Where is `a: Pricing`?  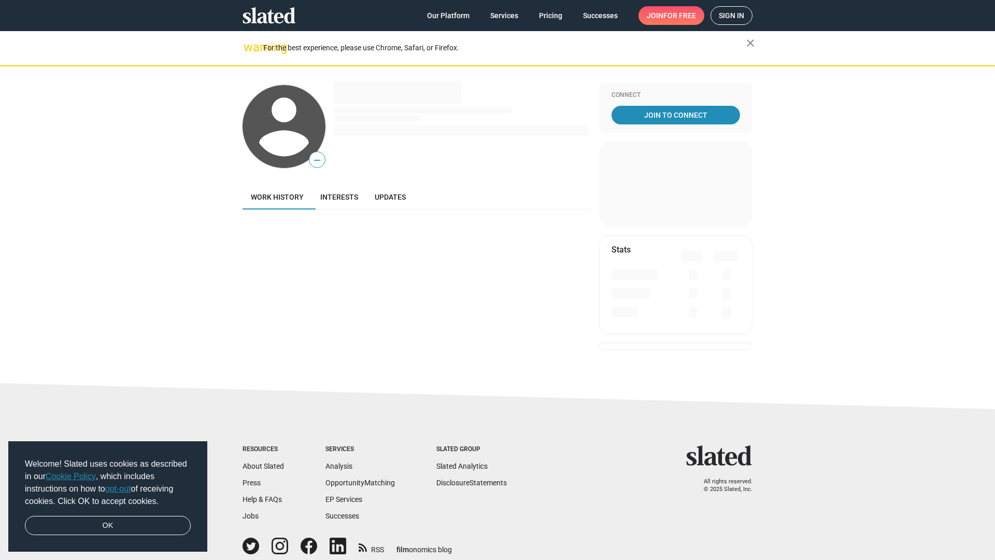 a: Pricing is located at coordinates (551, 16).